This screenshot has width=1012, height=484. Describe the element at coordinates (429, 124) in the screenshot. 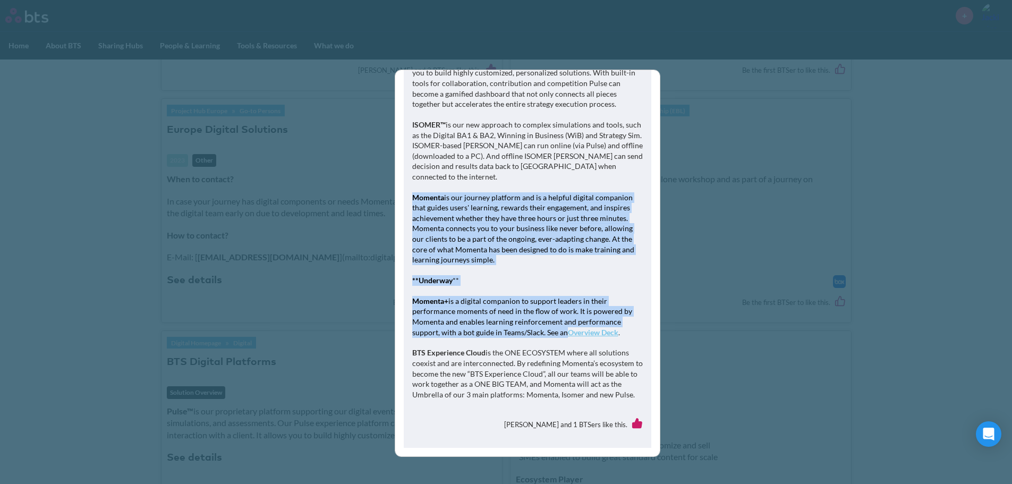

I see `strong: ISOMER™` at that location.